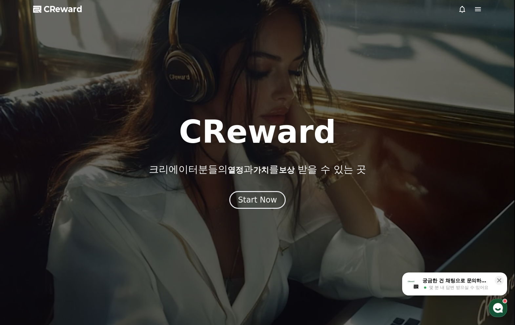  What do you see at coordinates (236, 170) in the screenshot?
I see `span: 열정` at bounding box center [236, 170].